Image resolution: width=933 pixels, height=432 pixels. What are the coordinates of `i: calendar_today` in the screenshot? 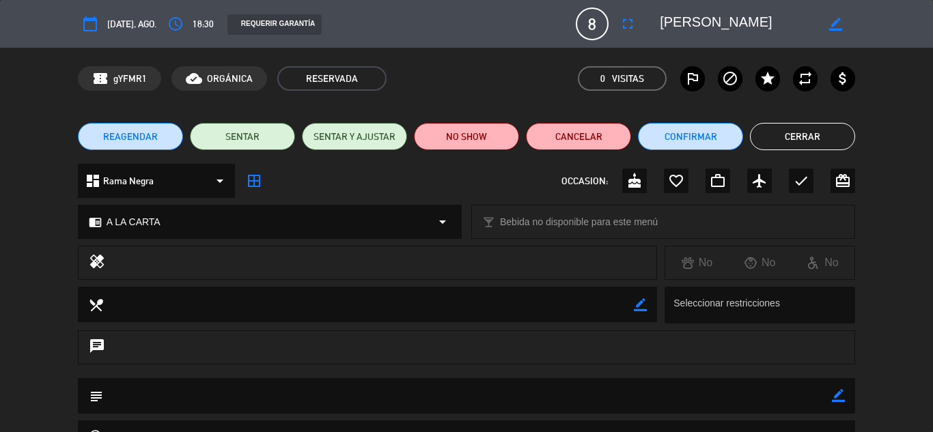 It's located at (90, 24).